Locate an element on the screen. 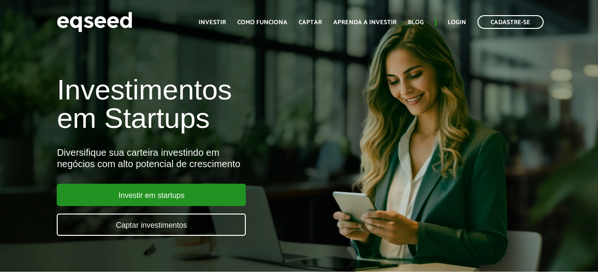  a: Investir em startups is located at coordinates (151, 194).